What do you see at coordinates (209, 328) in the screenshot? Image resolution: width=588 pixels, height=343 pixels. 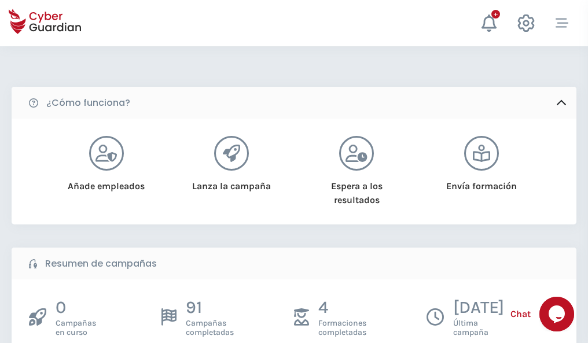 I see `span: Campañas completadas` at bounding box center [209, 328].